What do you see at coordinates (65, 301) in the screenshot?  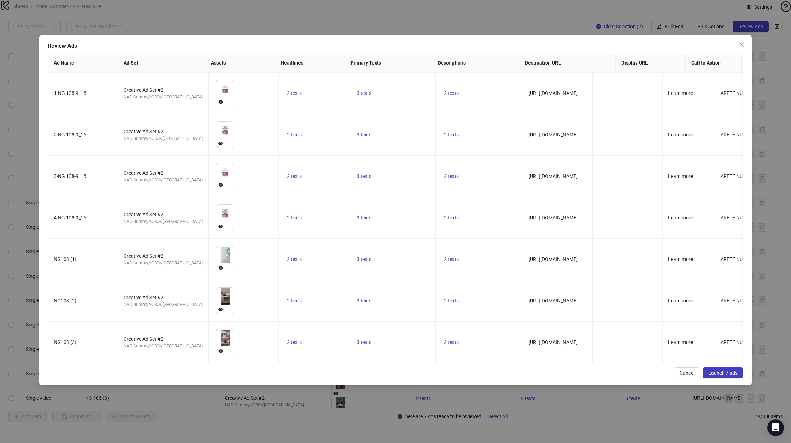 I see `span: NG103 (2)` at bounding box center [65, 301].